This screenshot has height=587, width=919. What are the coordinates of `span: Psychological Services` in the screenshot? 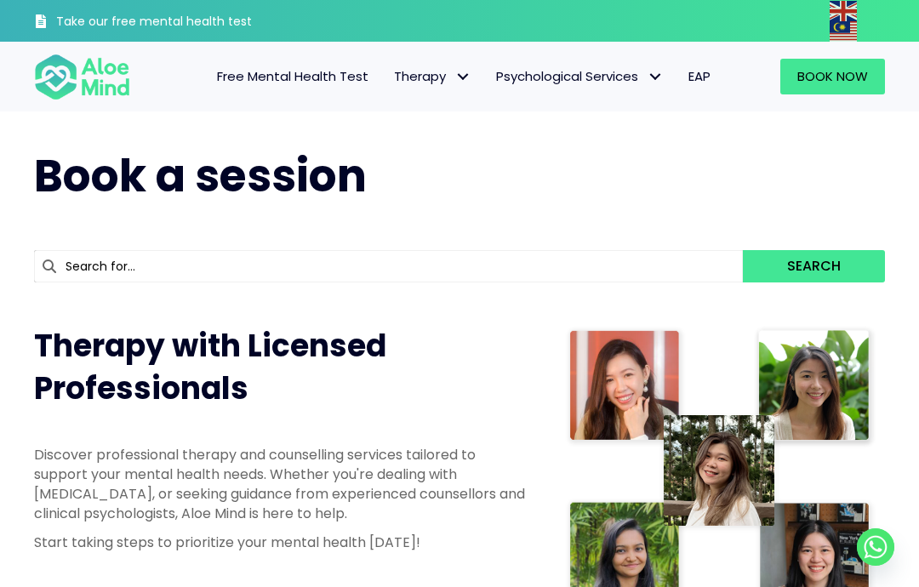 It's located at (579, 76).